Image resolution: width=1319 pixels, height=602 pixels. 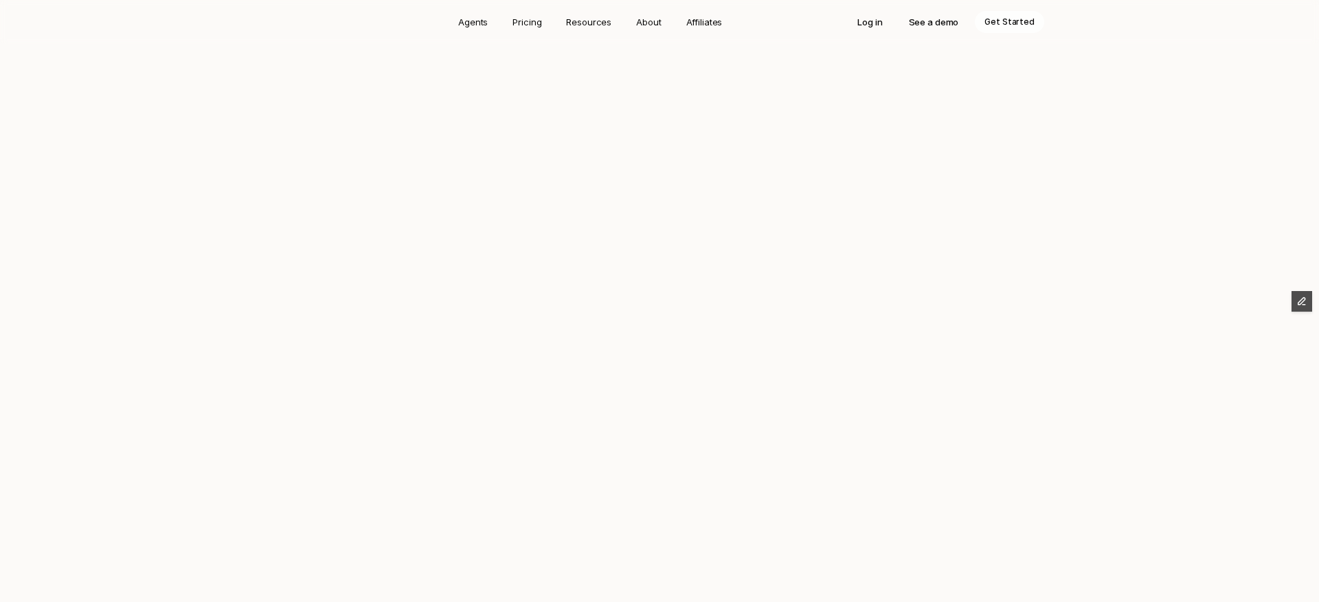 I want to click on a: Pricing, so click(x=527, y=22).